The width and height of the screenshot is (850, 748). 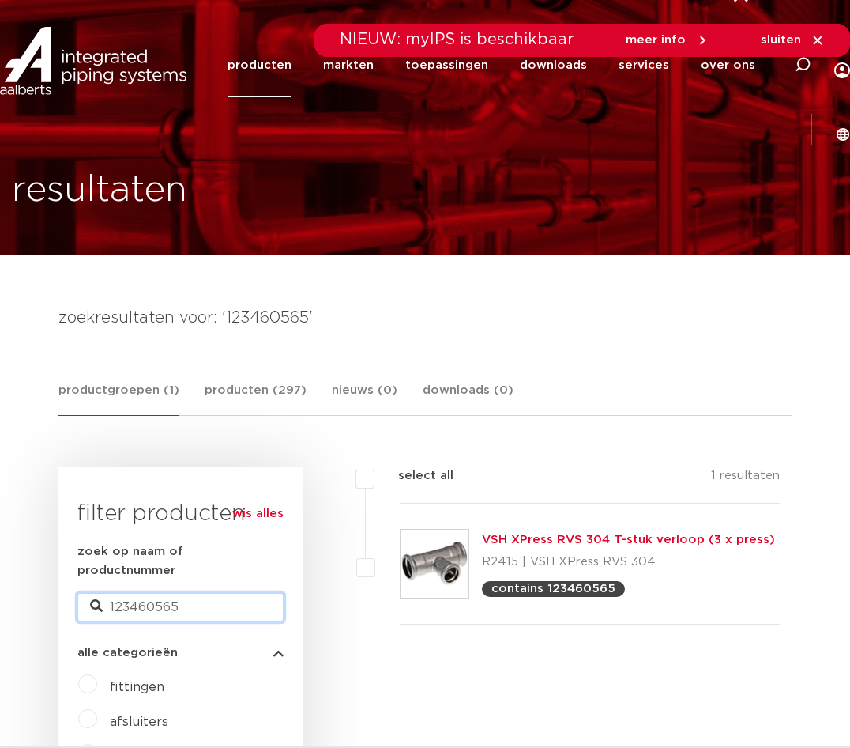 What do you see at coordinates (139, 722) in the screenshot?
I see `a: afsluiters` at bounding box center [139, 722].